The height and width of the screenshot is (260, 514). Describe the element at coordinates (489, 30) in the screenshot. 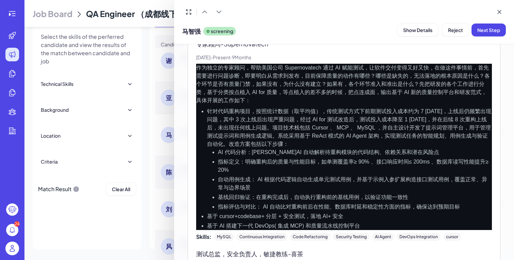

I see `button: Next Step` at that location.